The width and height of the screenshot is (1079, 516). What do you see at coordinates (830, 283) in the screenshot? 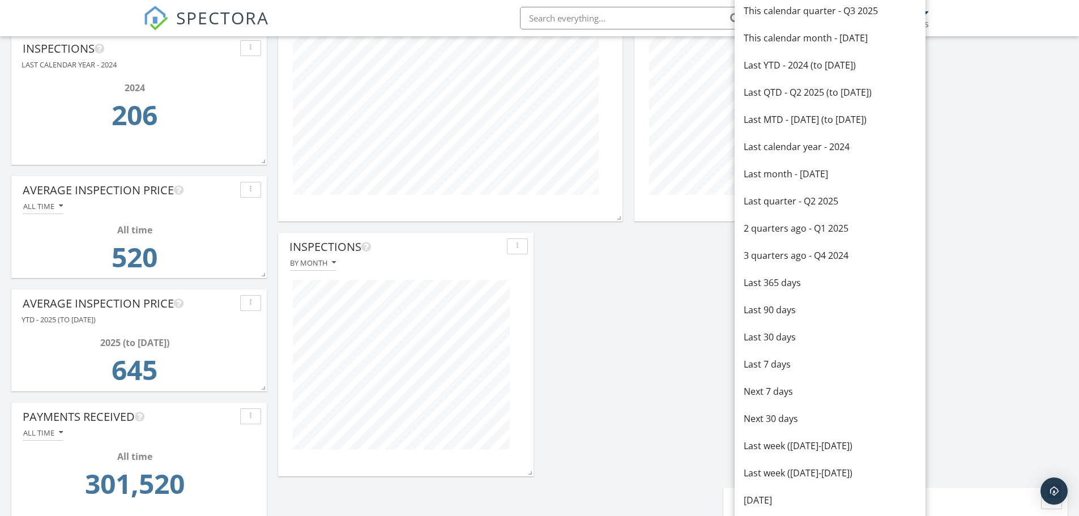
I see `div: Last 365 days` at bounding box center [830, 283].